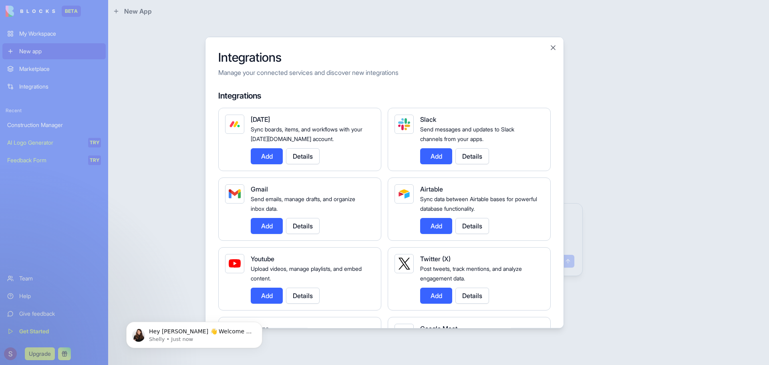 Image resolution: width=769 pixels, height=365 pixels. Describe the element at coordinates (306, 273) in the screenshot. I see `span: Upload videos, manage playlists, and embed content.` at that location.